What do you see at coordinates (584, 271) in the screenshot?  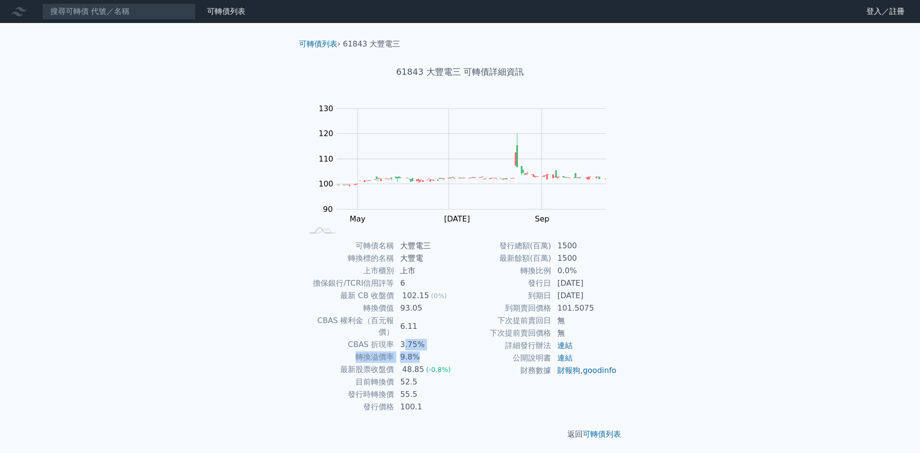 I see `td: 0.0%` at bounding box center [584, 271].